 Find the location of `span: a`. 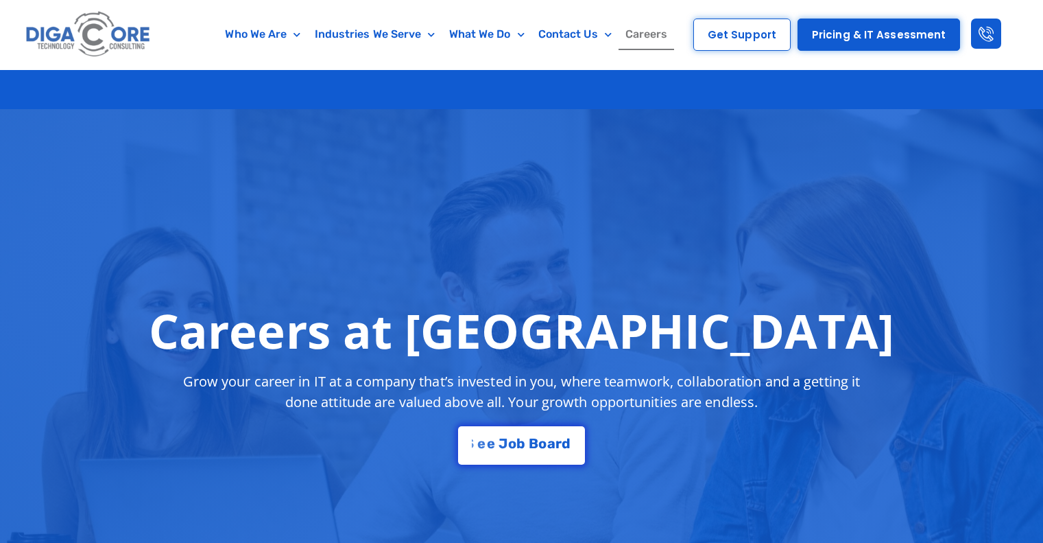

span: a is located at coordinates (551, 443).